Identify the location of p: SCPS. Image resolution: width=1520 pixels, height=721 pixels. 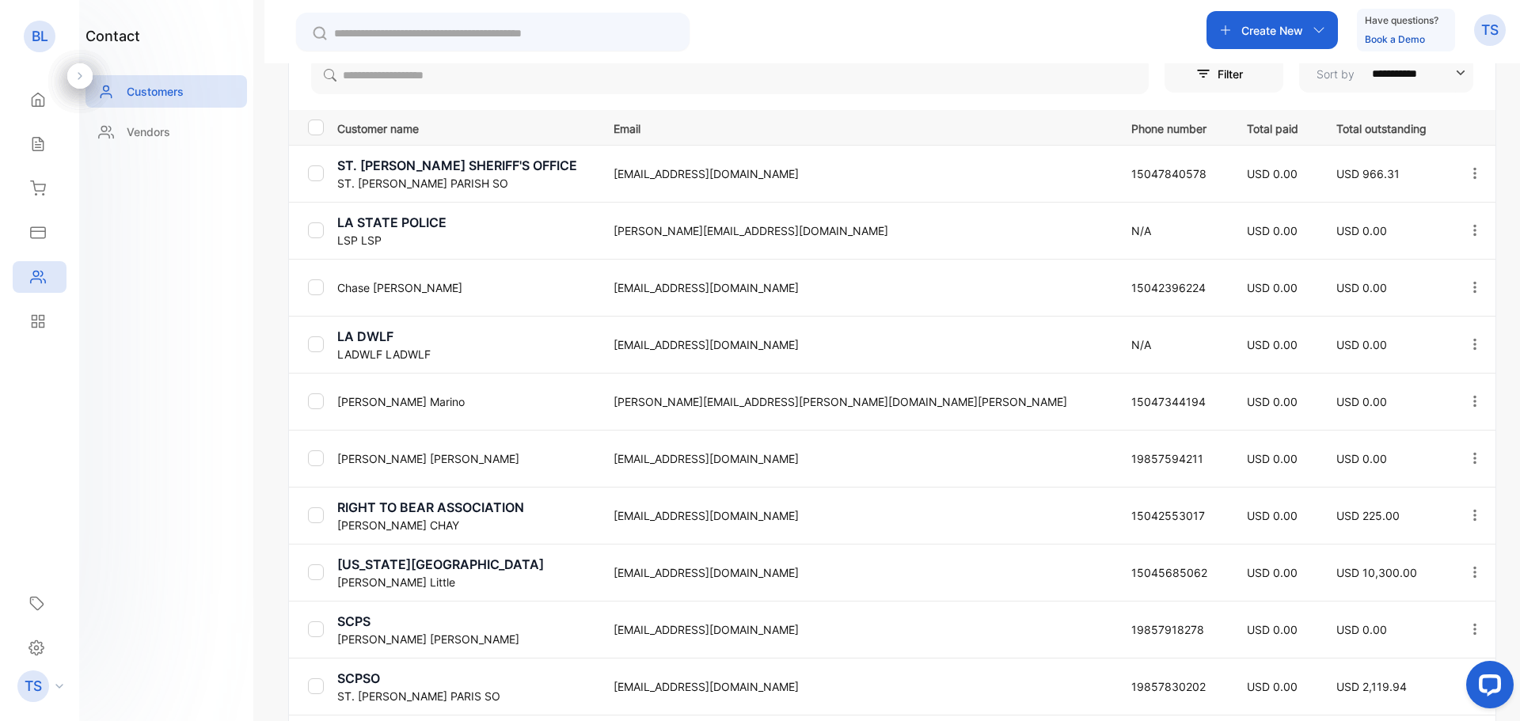
(466, 622).